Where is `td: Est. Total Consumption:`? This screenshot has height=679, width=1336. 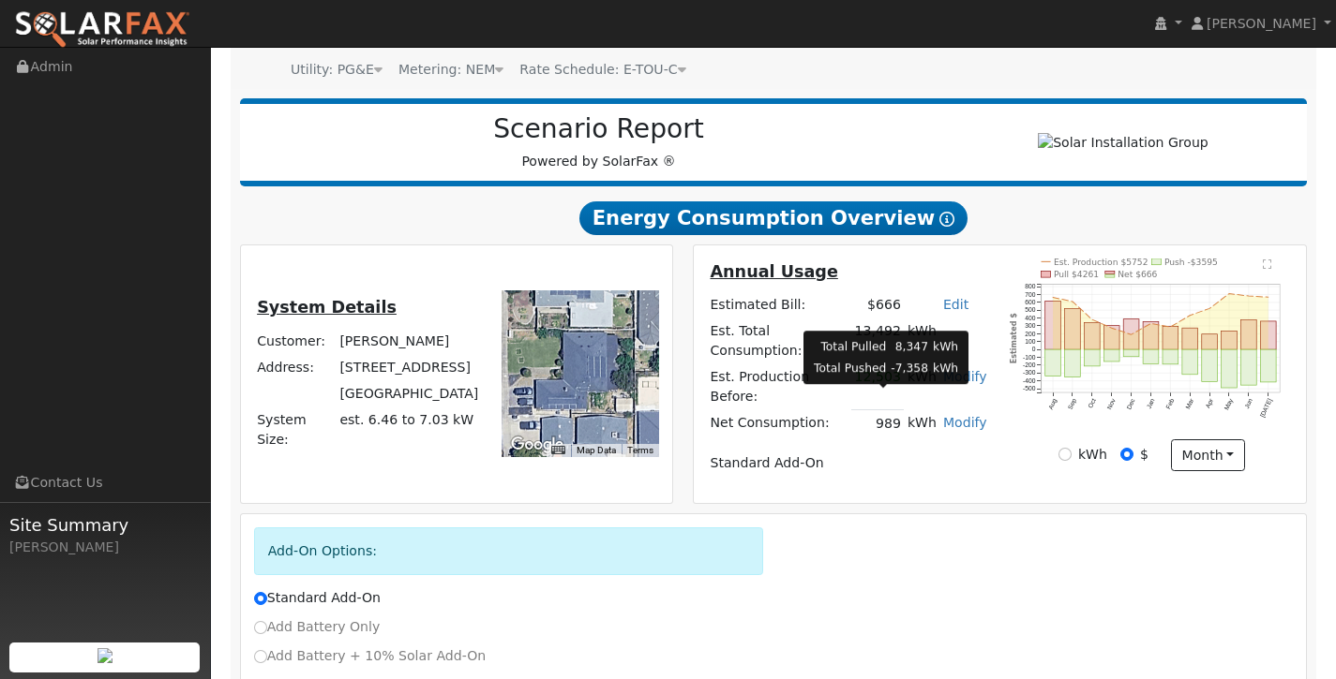 td: Est. Total Consumption: is located at coordinates (779, 340).